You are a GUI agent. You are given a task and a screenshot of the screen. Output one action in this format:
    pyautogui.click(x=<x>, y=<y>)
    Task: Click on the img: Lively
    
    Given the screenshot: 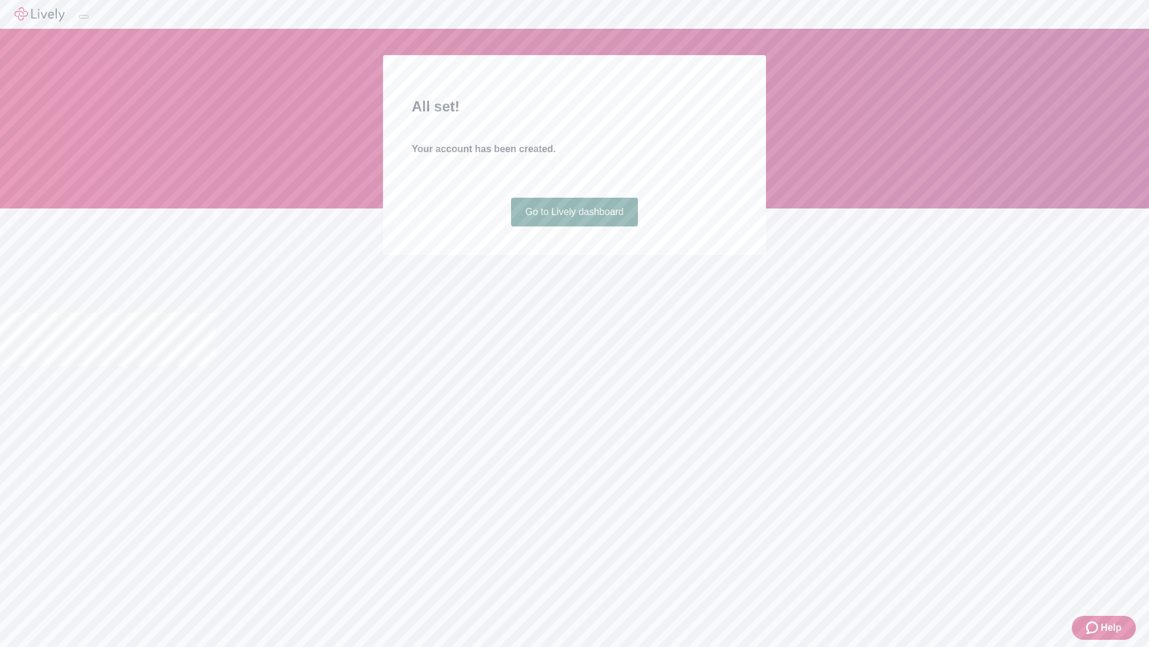 What is the action you would take?
    pyautogui.click(x=40, y=14)
    